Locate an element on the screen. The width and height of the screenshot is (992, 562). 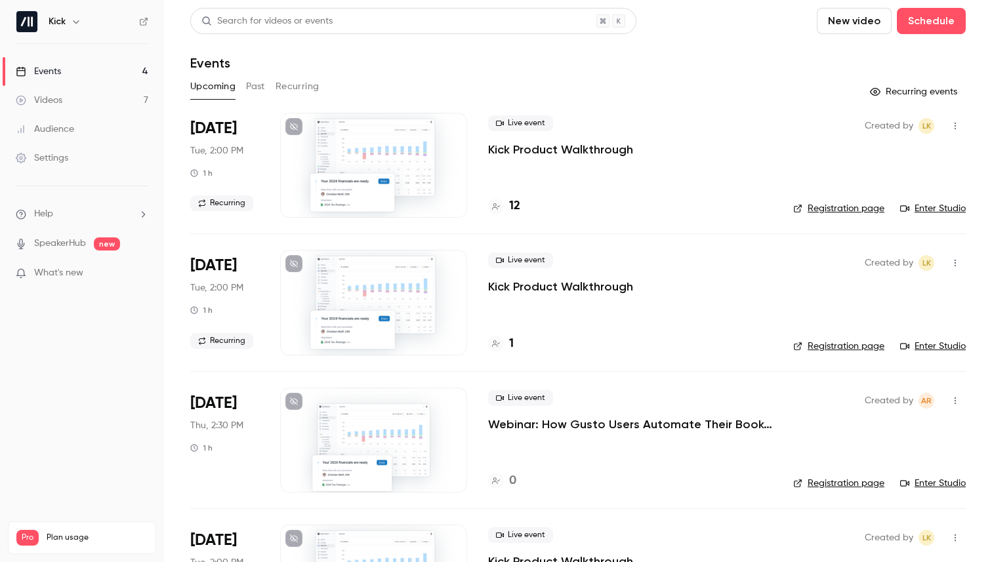
h1: Events is located at coordinates (210, 63).